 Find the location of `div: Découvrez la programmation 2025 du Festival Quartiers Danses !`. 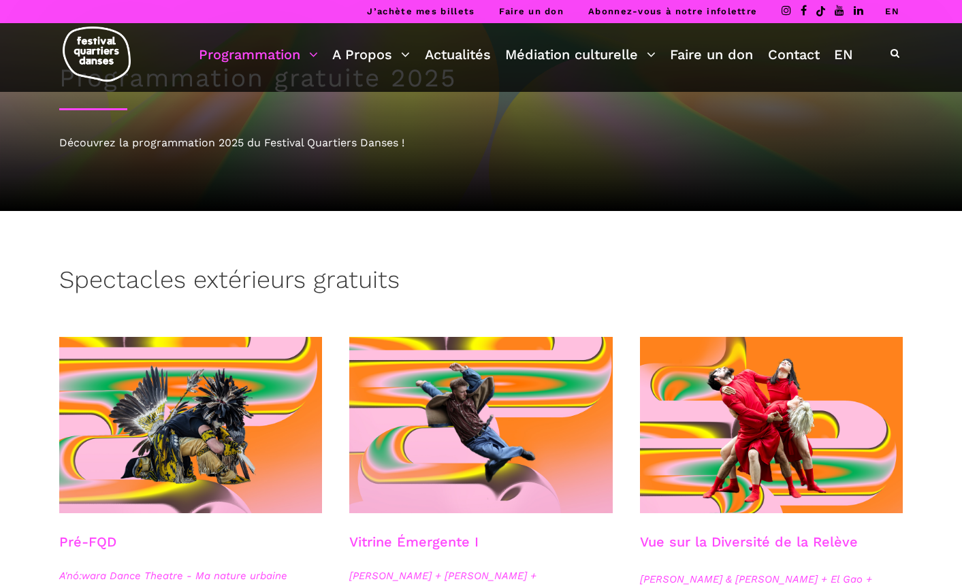

div: Découvrez la programmation 2025 du Festival Quartiers Danses ! is located at coordinates (482, 143).